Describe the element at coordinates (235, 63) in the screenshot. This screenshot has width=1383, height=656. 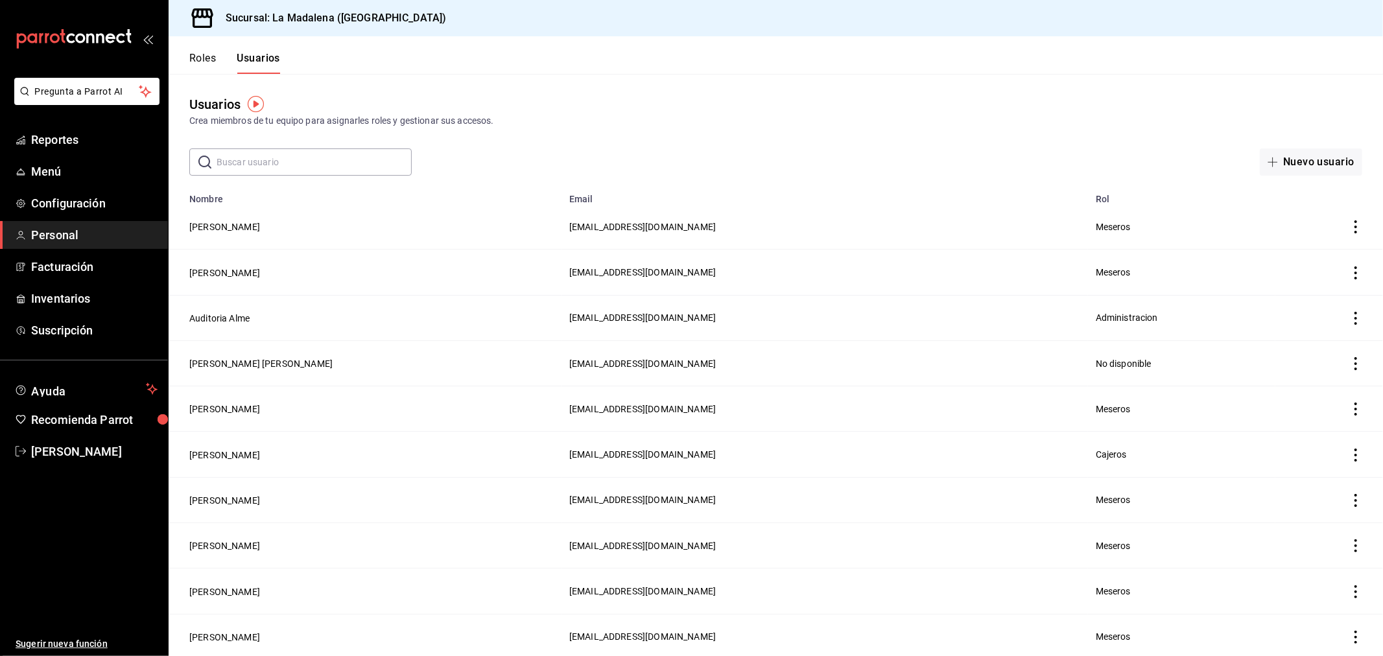
I see `div: navigation tabs` at that location.